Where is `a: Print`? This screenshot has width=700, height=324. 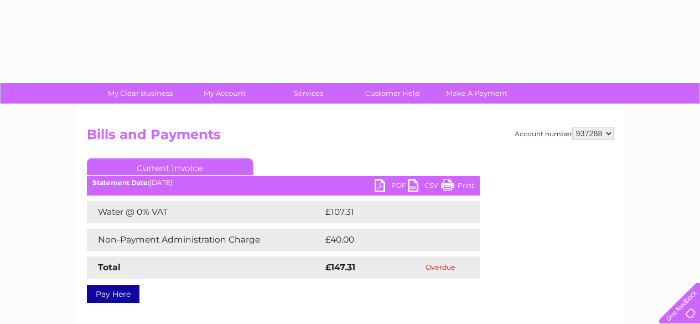
a: Print is located at coordinates (458, 187).